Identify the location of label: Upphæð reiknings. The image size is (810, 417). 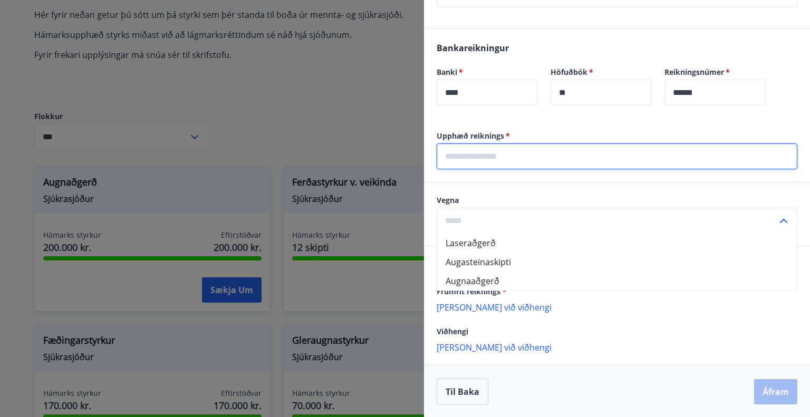
(617, 136).